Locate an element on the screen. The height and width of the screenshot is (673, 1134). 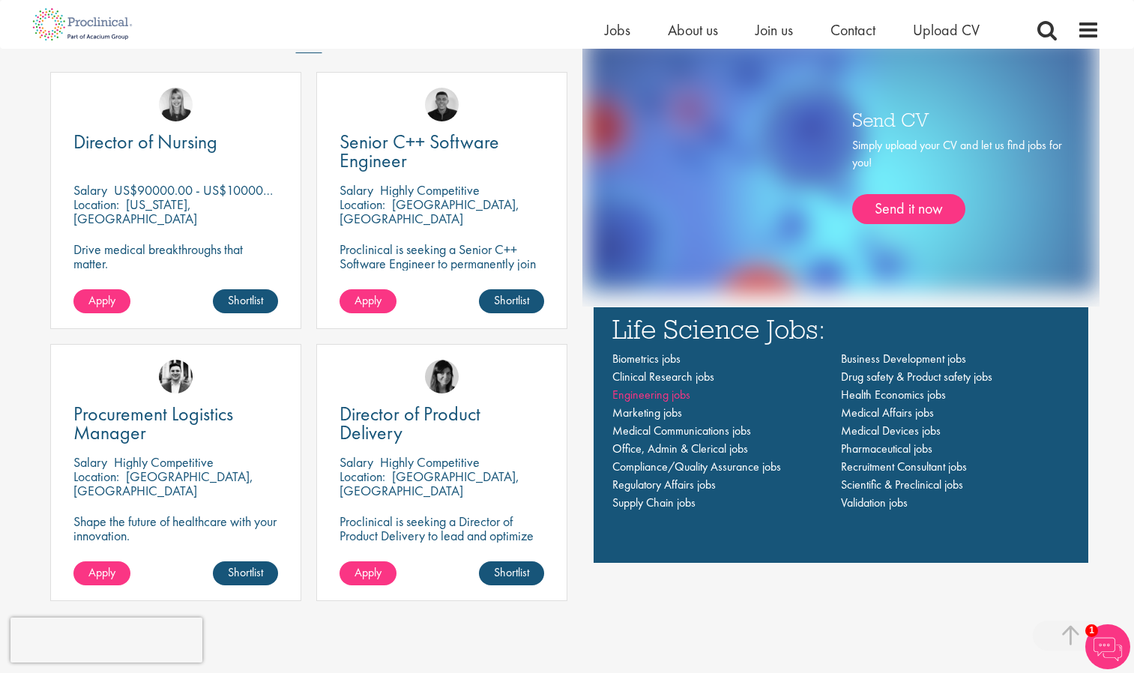
p: Shape the future of healthcare with your innovation. is located at coordinates (175, 529).